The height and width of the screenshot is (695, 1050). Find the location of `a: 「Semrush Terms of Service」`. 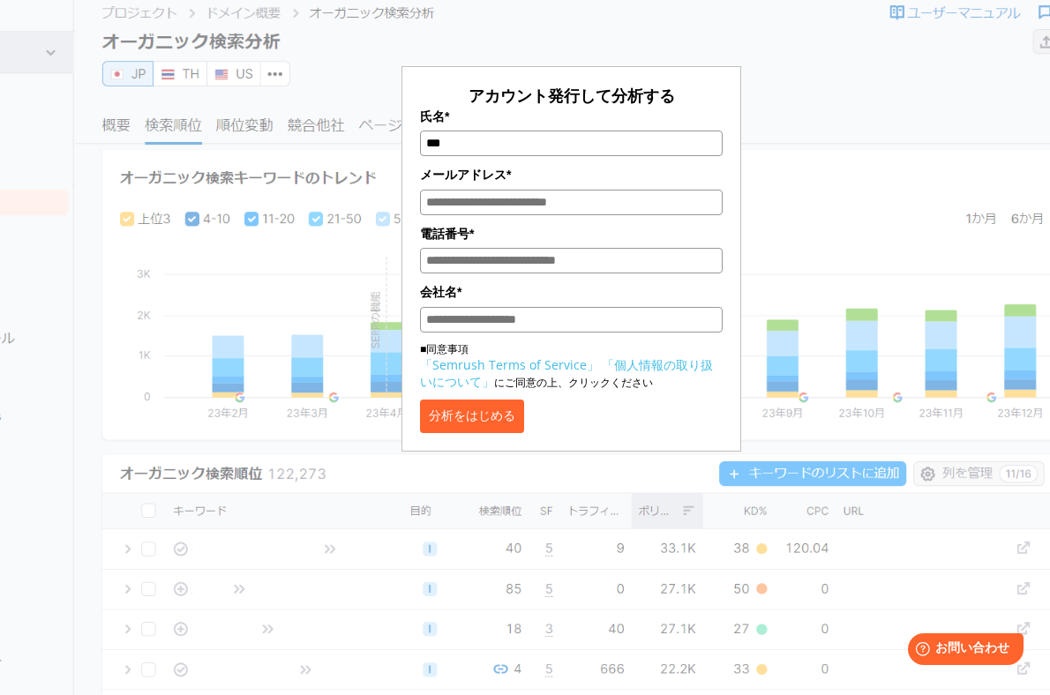

a: 「Semrush Terms of Service」 is located at coordinates (509, 364).